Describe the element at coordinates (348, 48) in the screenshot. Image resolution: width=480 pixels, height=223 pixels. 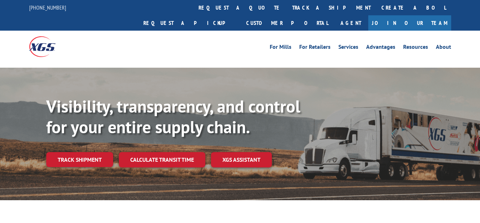
I see `a: Services` at that location.